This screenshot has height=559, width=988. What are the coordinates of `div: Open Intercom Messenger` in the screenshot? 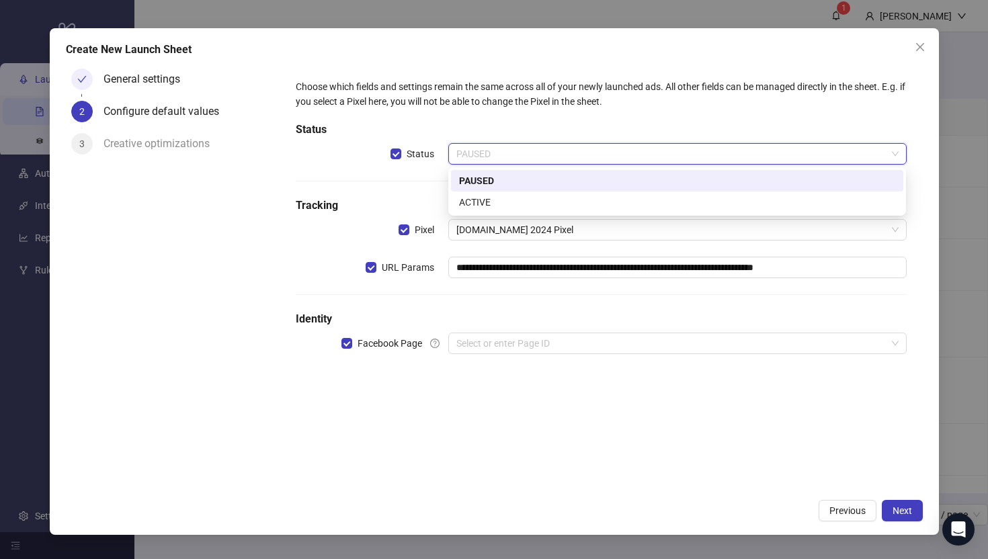 It's located at (958, 530).